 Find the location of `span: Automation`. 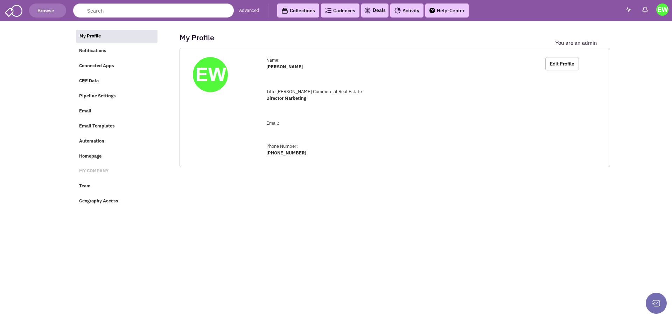

span: Automation is located at coordinates (92, 141).